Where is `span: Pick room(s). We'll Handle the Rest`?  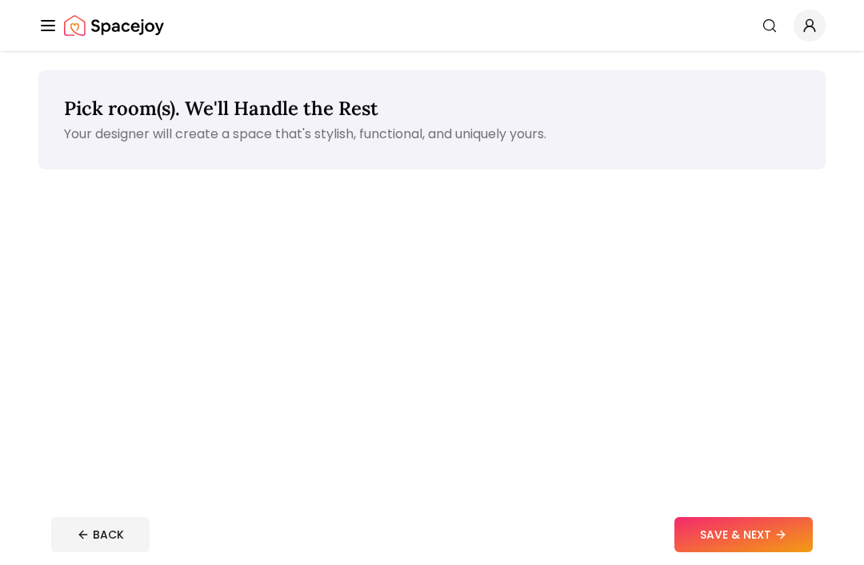
span: Pick room(s). We'll Handle the Rest is located at coordinates (221, 108).